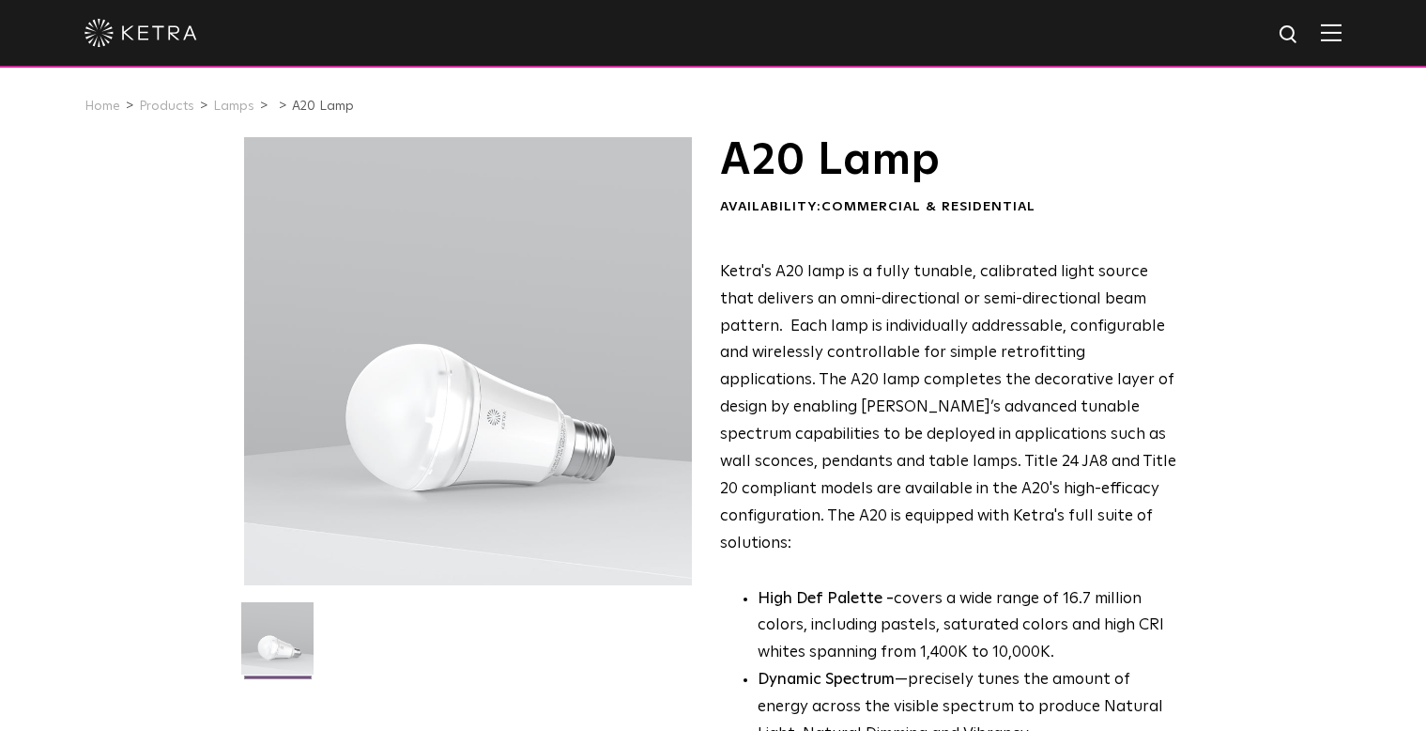 The width and height of the screenshot is (1426, 731). I want to click on span: Commercial & Residential, so click(929, 207).